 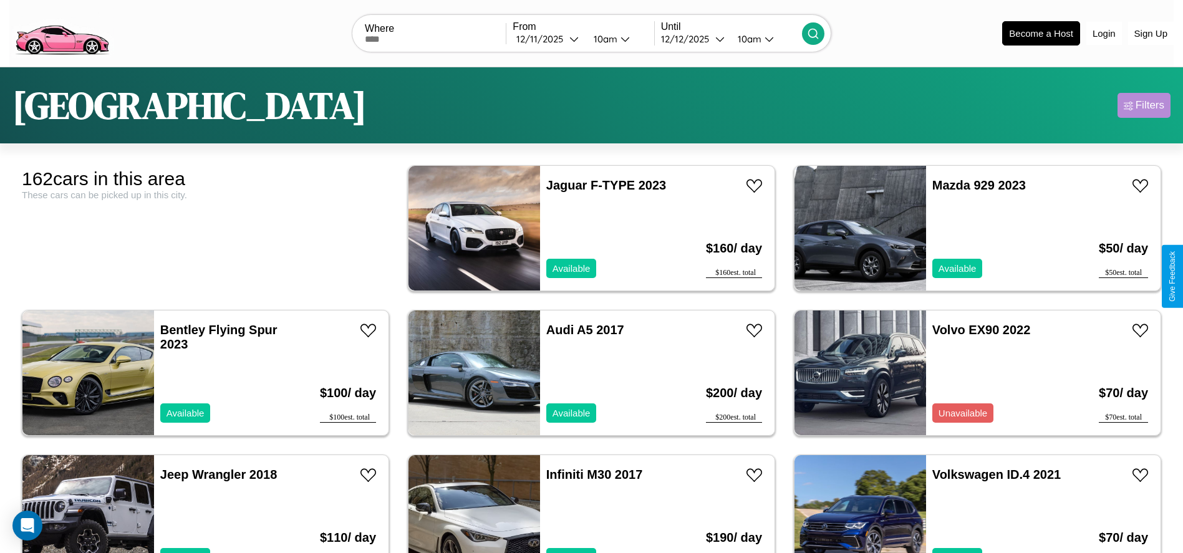 I want to click on div: Give Feedback, so click(x=1172, y=276).